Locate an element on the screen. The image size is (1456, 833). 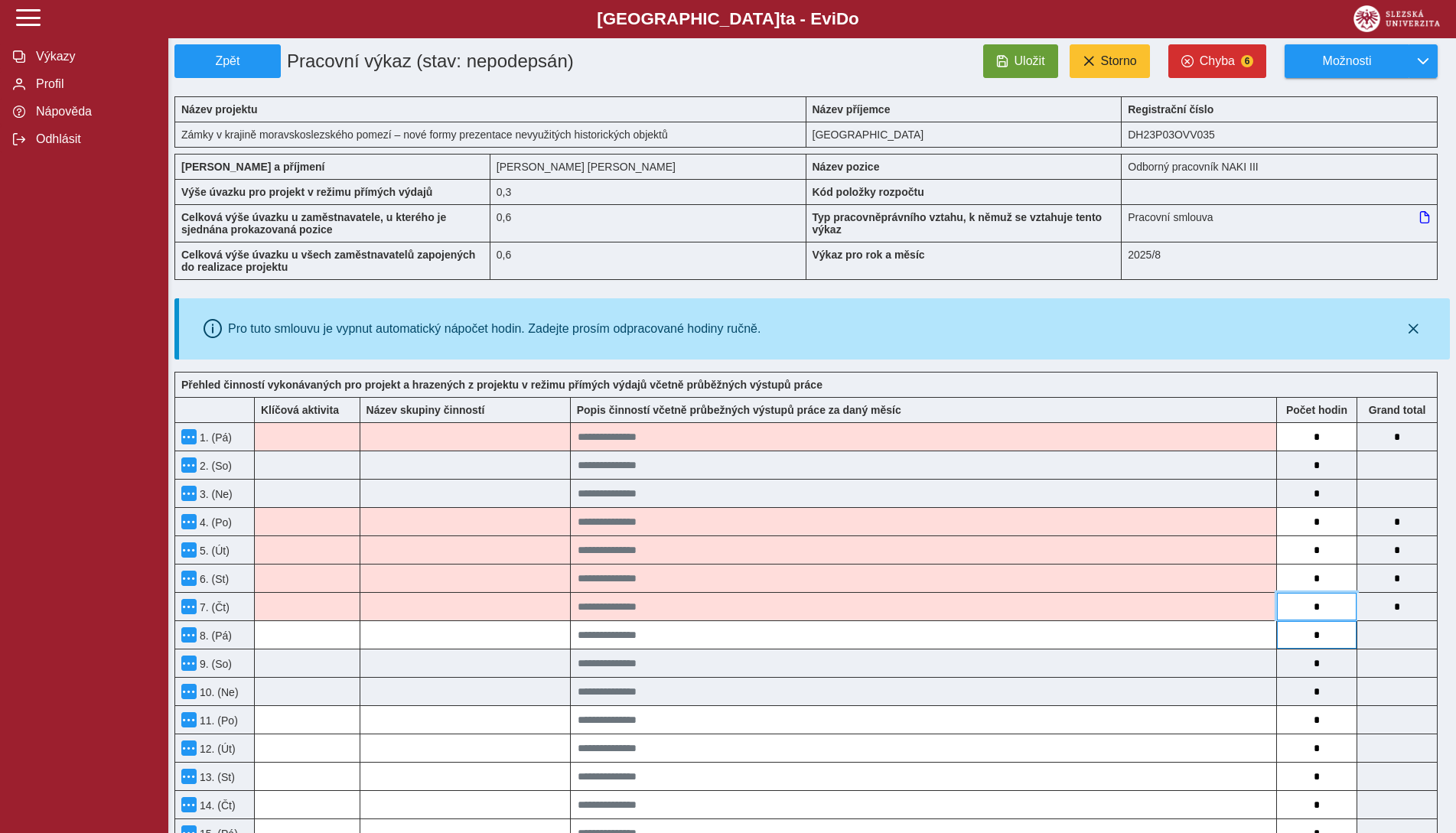
span: Nápověda is located at coordinates (93, 112).